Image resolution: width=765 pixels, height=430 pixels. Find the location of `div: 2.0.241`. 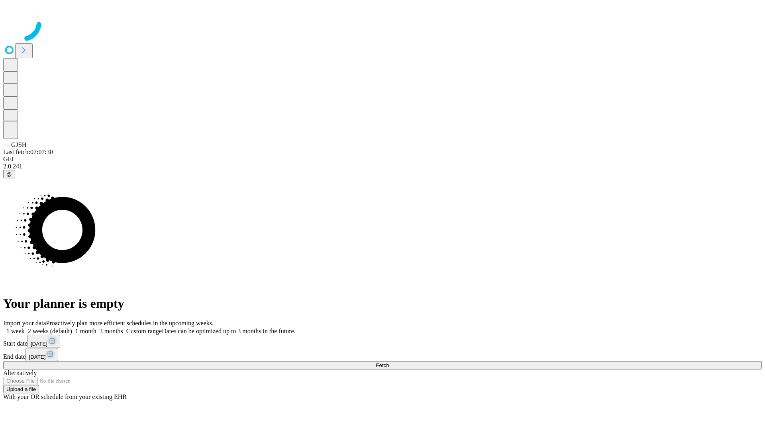

div: 2.0.241 is located at coordinates (382, 166).